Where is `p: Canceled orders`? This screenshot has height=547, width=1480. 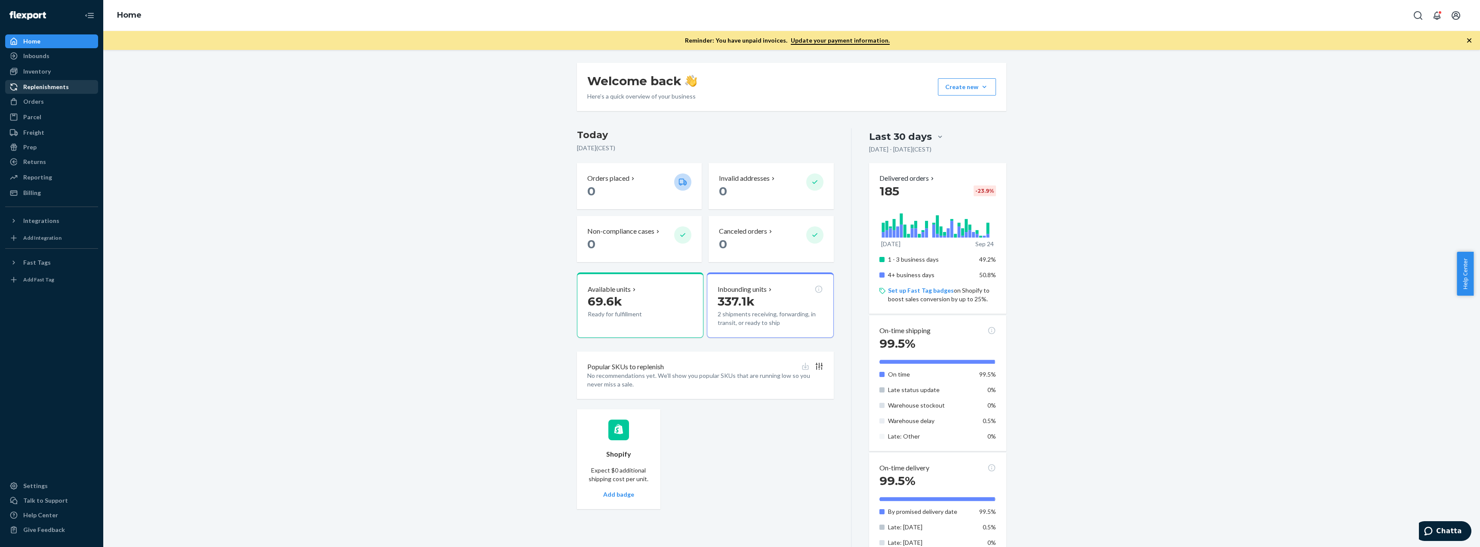 p: Canceled orders is located at coordinates (743, 231).